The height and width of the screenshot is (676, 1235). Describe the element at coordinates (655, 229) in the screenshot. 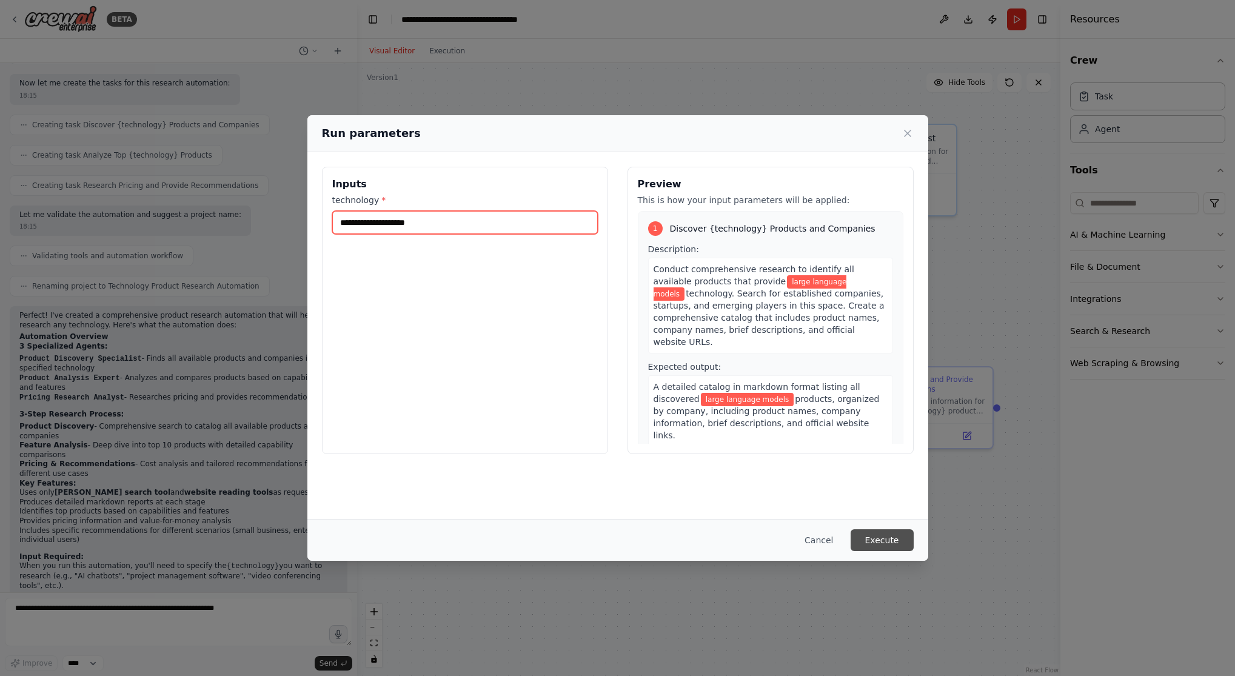

I see `div: 1` at that location.